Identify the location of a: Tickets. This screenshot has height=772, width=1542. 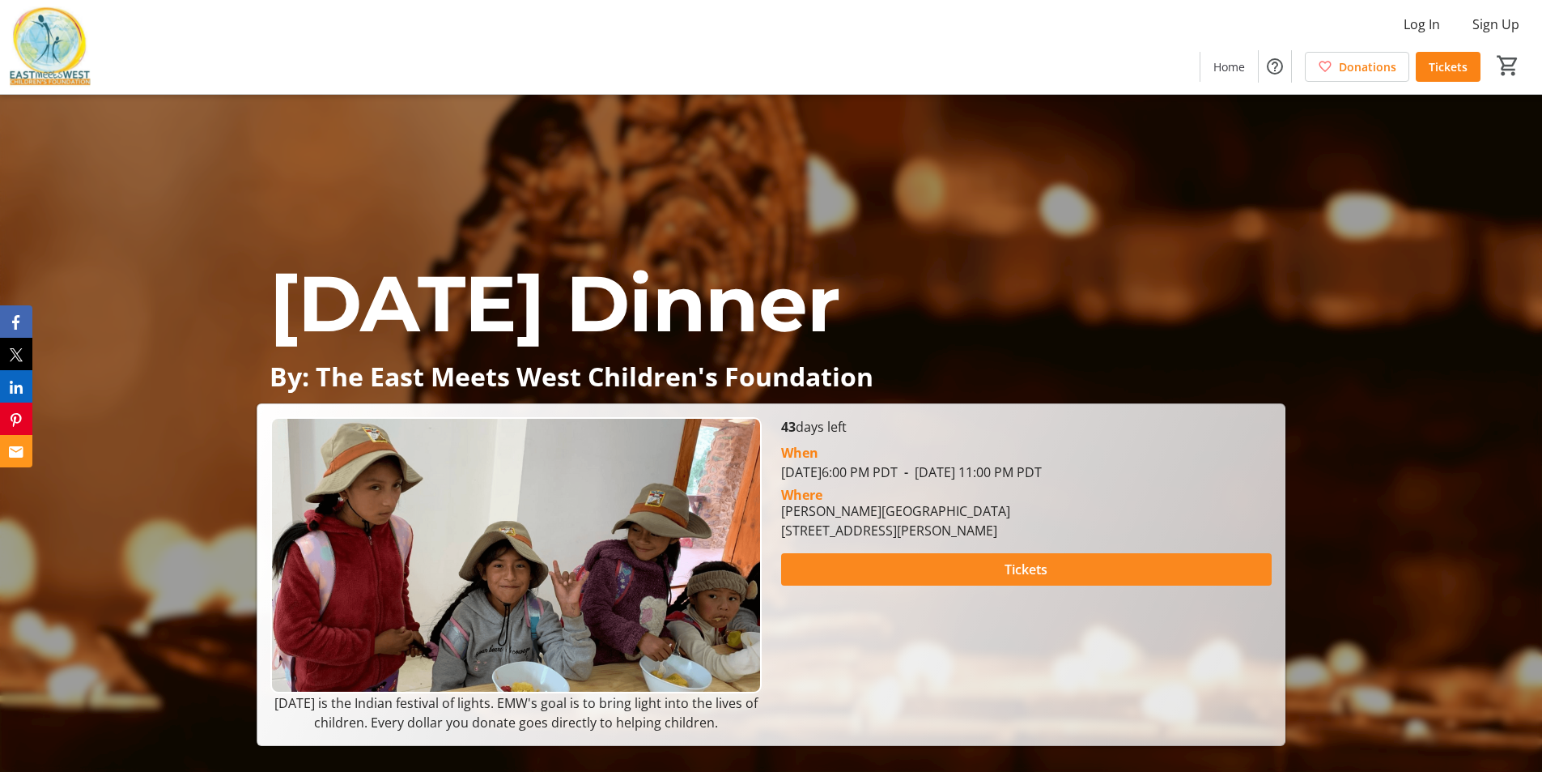
(1448, 66).